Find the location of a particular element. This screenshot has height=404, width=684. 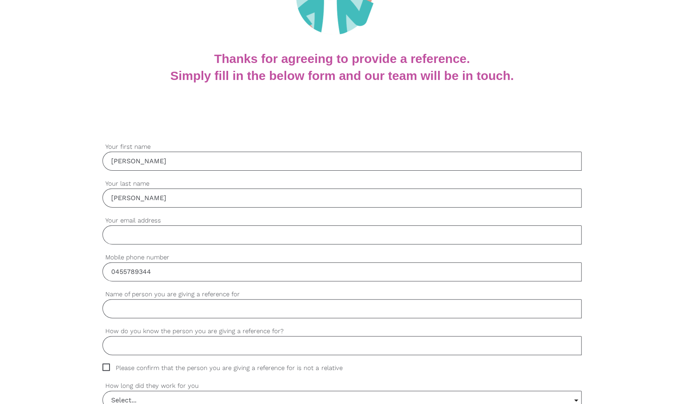

label: Your last name is located at coordinates (342, 184).